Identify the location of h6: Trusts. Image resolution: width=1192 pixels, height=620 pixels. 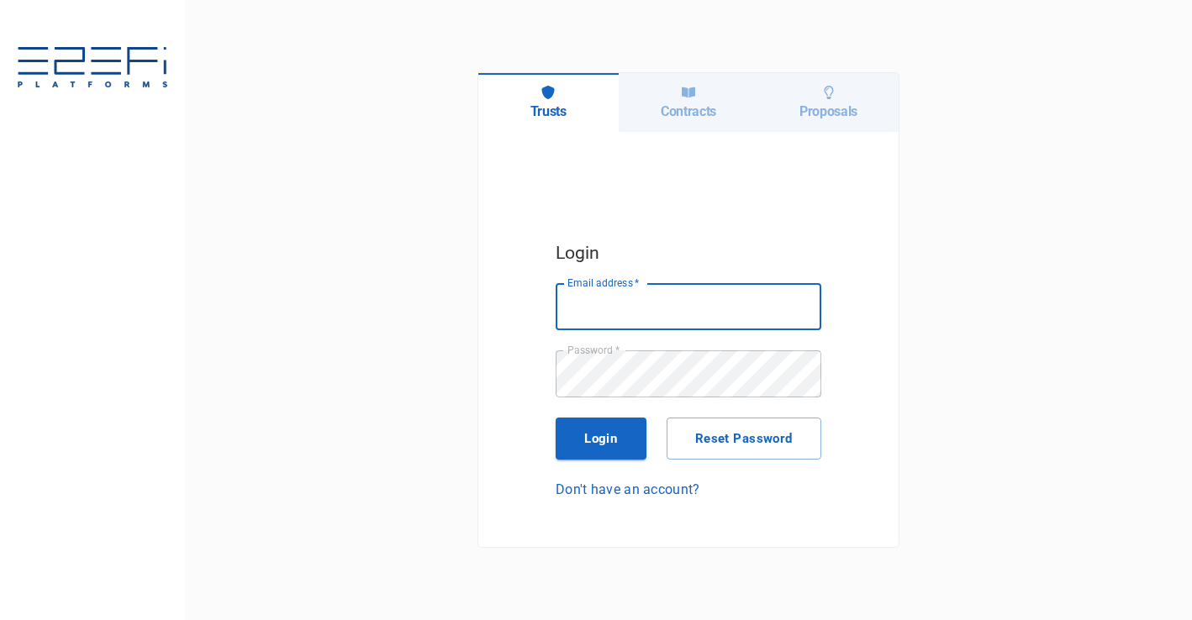
(548, 111).